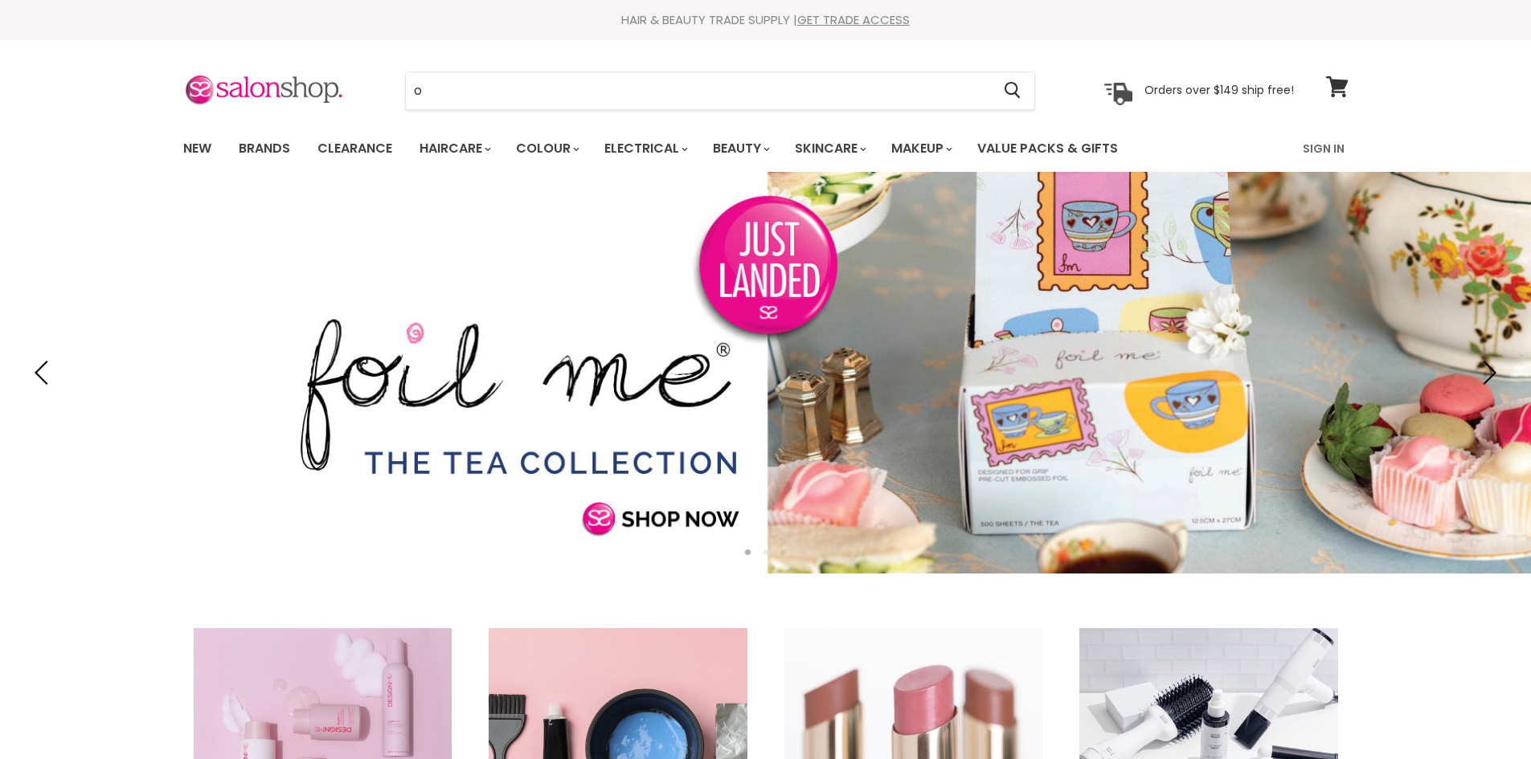  Describe the element at coordinates (264, 149) in the screenshot. I see `a: Brands` at that location.